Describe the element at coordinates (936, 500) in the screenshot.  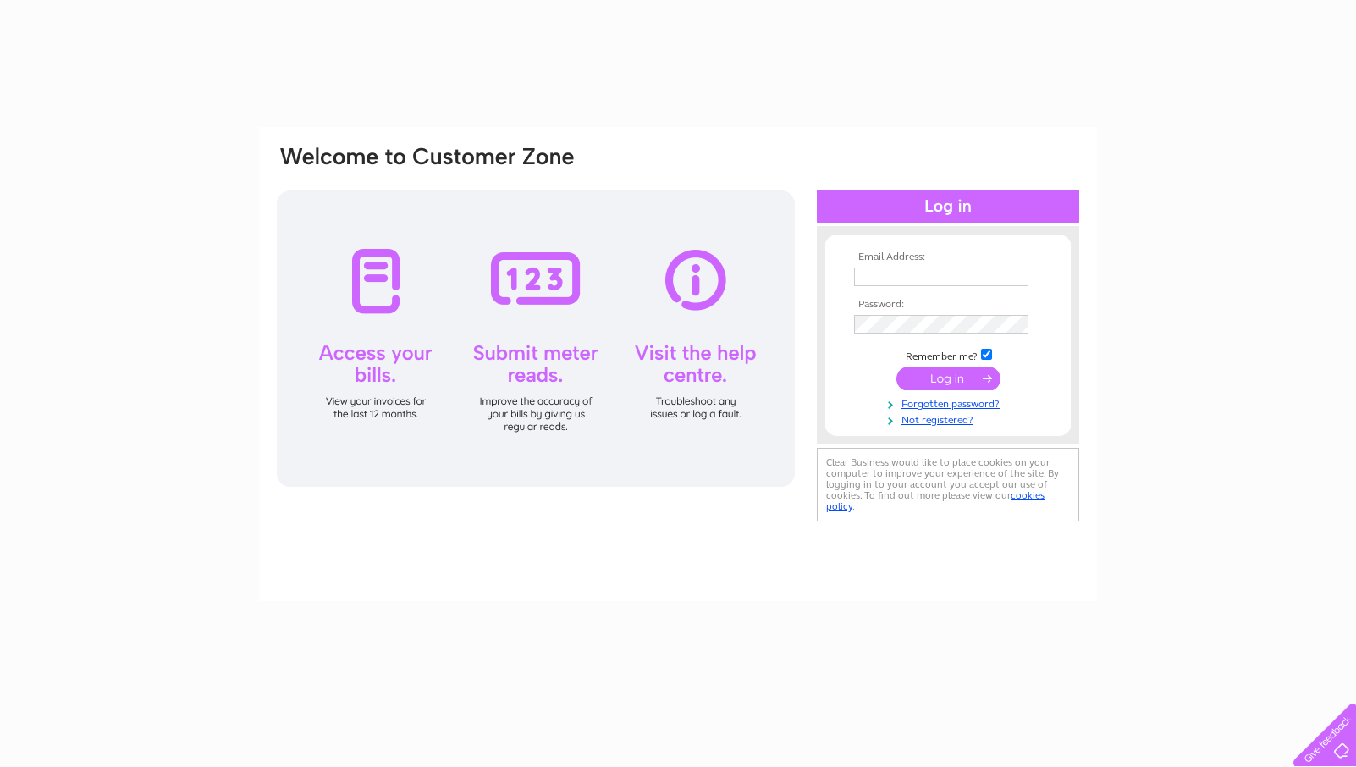
I see `a: cookies policy` at that location.